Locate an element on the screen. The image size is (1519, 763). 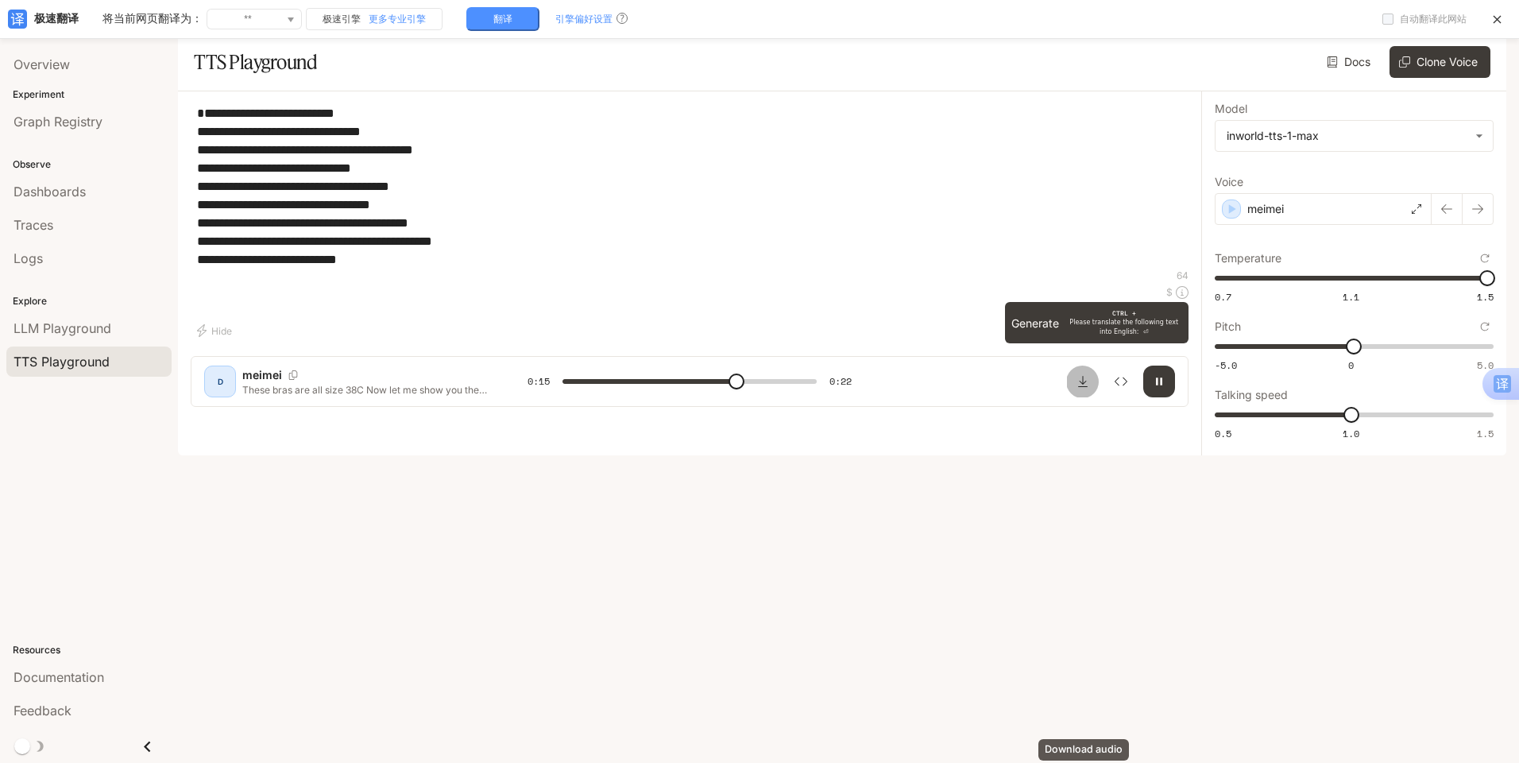
font: 0 is located at coordinates (1351, 365).